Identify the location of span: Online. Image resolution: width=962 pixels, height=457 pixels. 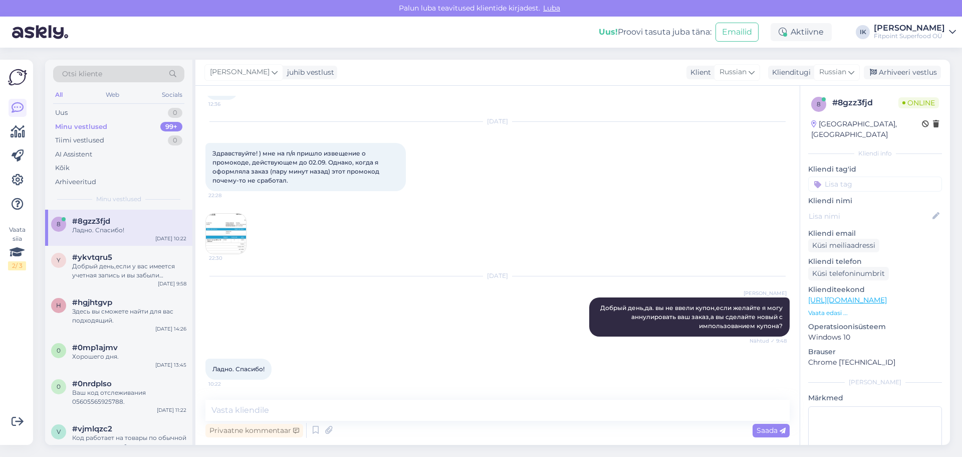
(919, 103).